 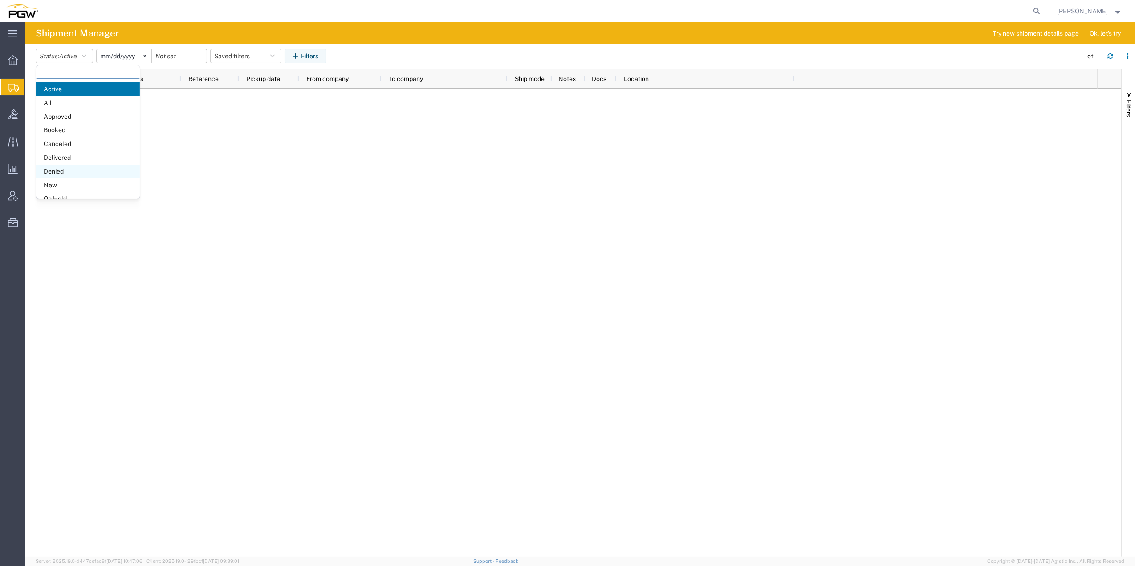 What do you see at coordinates (246, 56) in the screenshot?
I see `button: Saved filters` at bounding box center [246, 56].